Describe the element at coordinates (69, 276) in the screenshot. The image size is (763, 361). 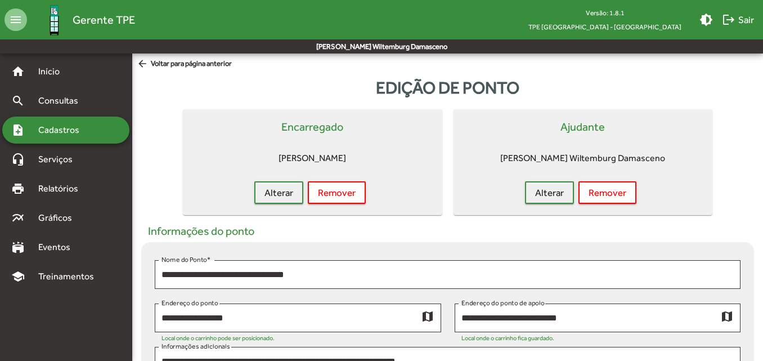
I see `span: Treinamentos` at that location.